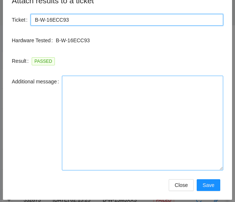 The image size is (235, 202). Describe the element at coordinates (139, 40) in the screenshot. I see `p: B-W-16ECC93` at that location.